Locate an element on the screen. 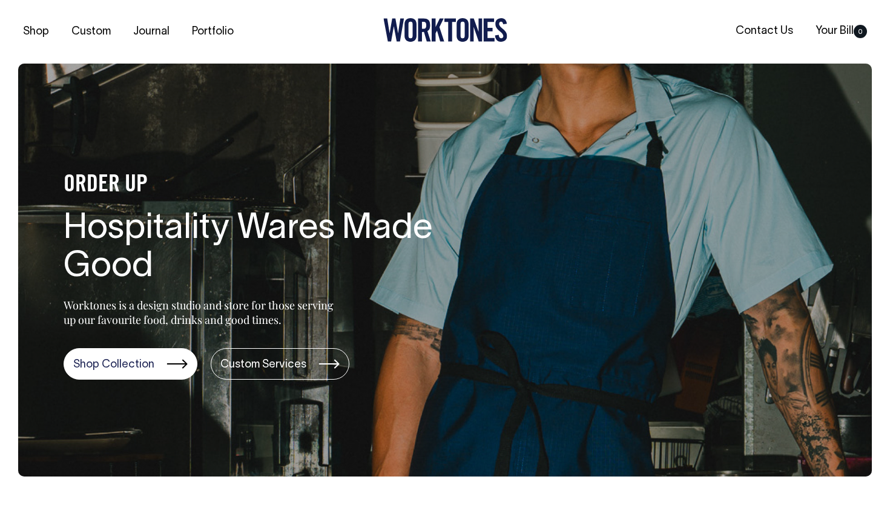 This screenshot has height=508, width=890. a: Journal is located at coordinates (151, 31).